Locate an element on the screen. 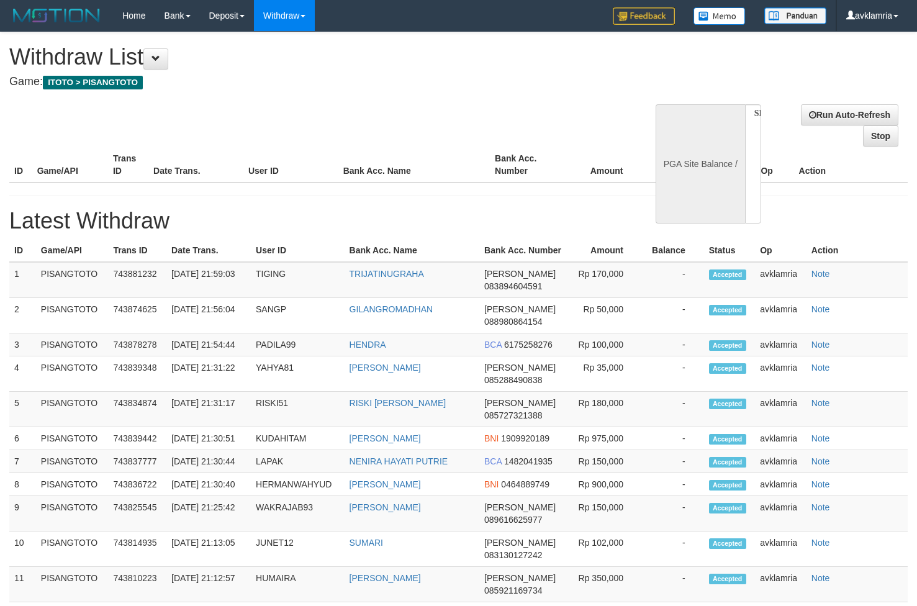 This screenshot has height=606, width=917. a: Run Auto-Refresh is located at coordinates (850, 115).